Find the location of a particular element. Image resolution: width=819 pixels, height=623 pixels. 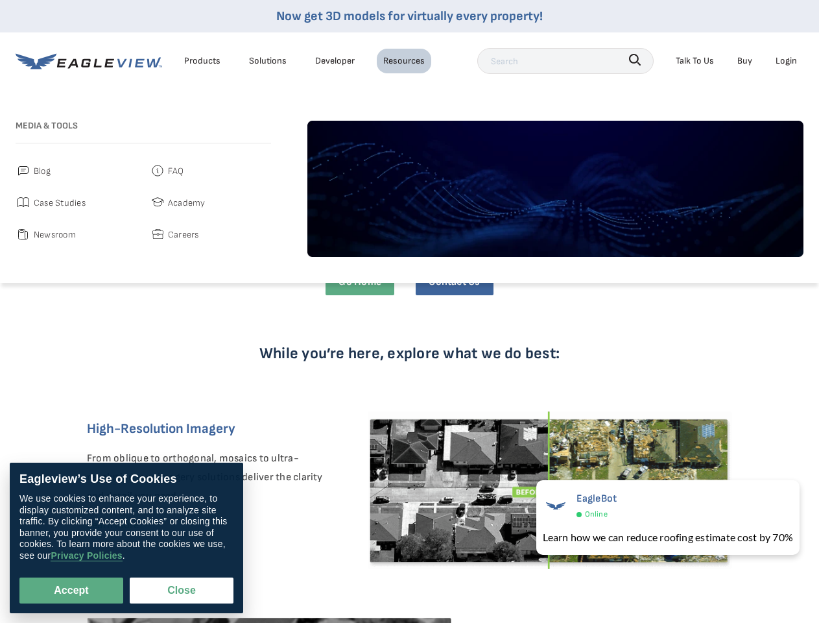

a: Developer is located at coordinates (335, 60).